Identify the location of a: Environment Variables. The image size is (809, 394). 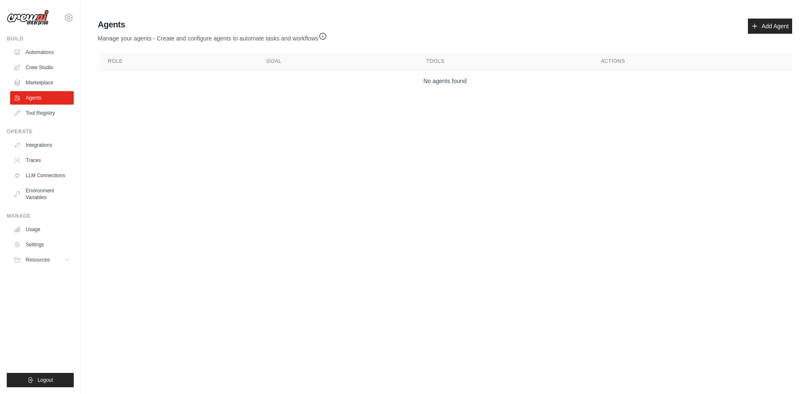
(42, 194).